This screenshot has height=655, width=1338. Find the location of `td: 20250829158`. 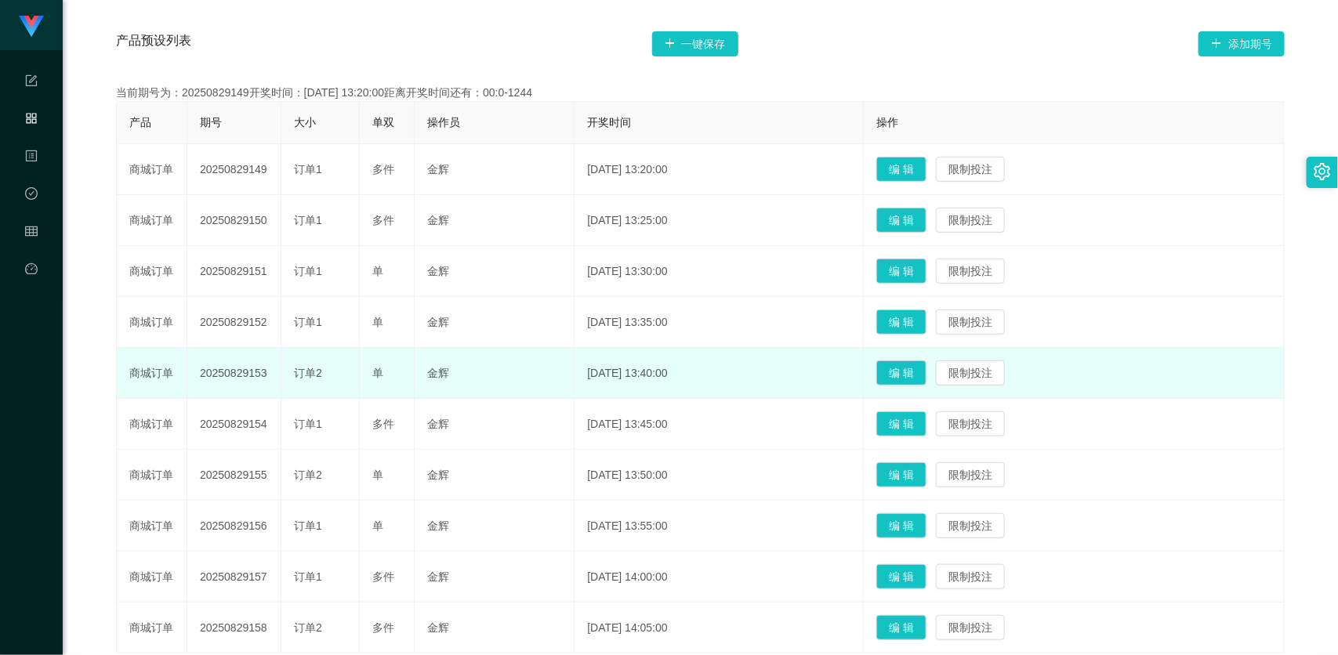

td: 20250829158 is located at coordinates (234, 628).